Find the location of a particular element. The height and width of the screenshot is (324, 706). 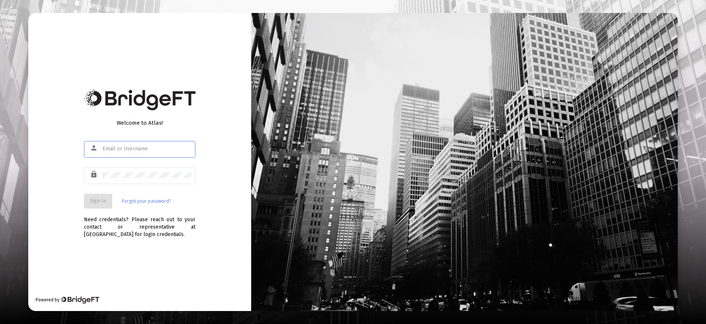

button: Sign In is located at coordinates (98, 201).